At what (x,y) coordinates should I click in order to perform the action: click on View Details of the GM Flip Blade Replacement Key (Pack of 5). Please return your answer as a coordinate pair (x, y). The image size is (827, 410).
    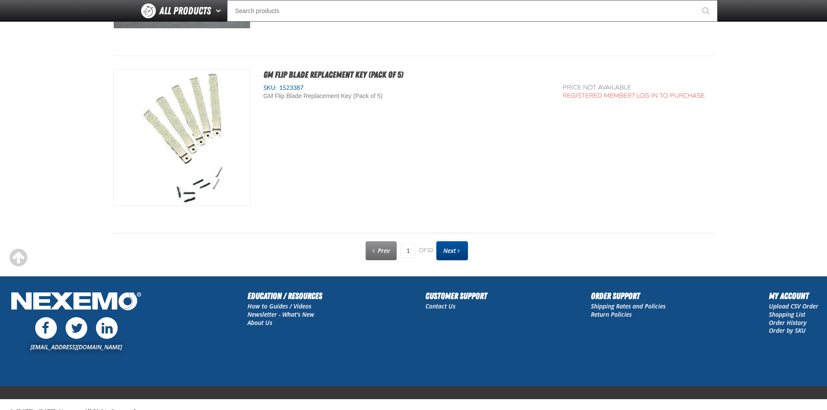
    Looking at the image, I should click on (182, 138).